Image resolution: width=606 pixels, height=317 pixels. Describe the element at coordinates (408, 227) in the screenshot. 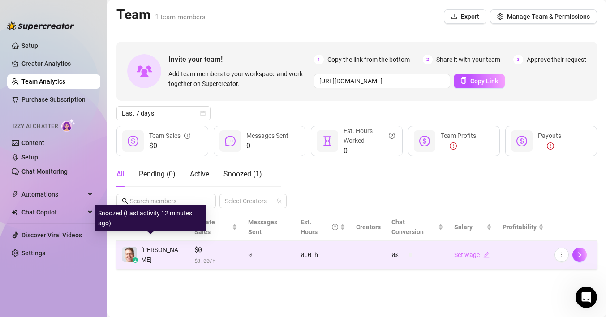

I see `span: Chat Conversion` at that location.